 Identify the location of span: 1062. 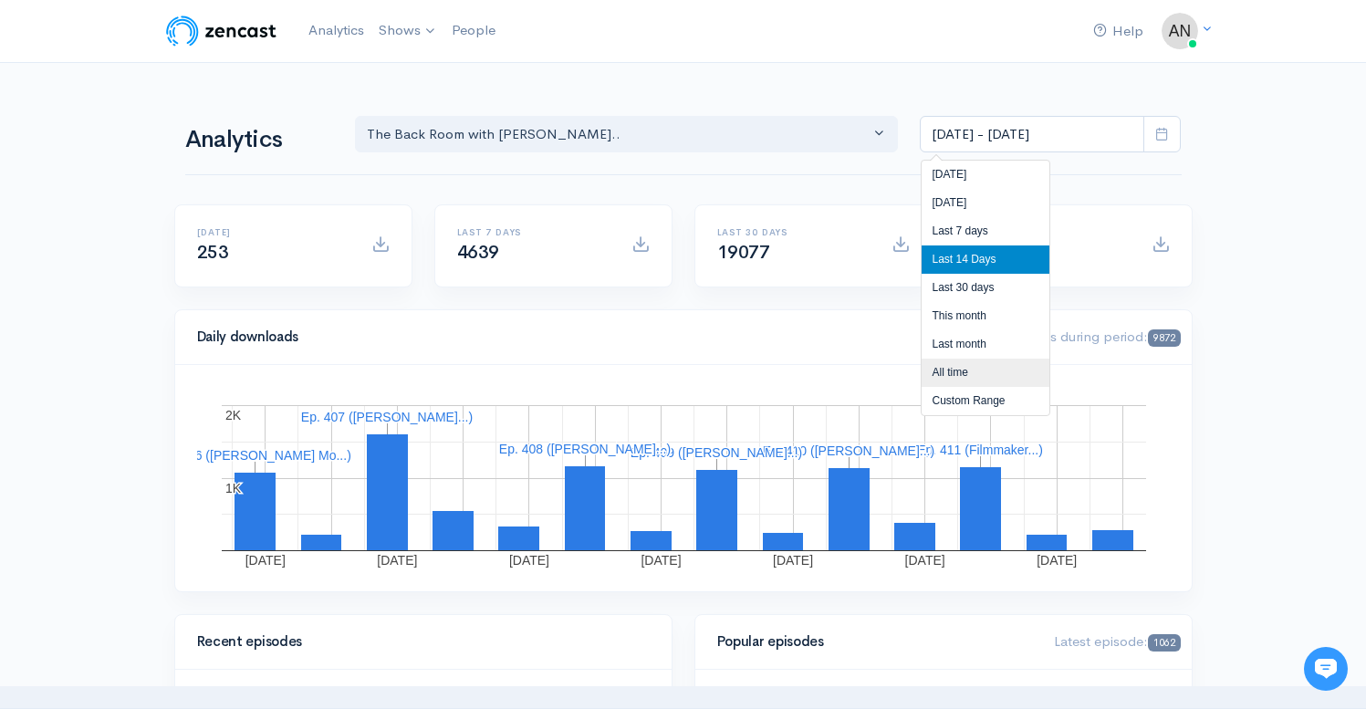
(1164, 643).